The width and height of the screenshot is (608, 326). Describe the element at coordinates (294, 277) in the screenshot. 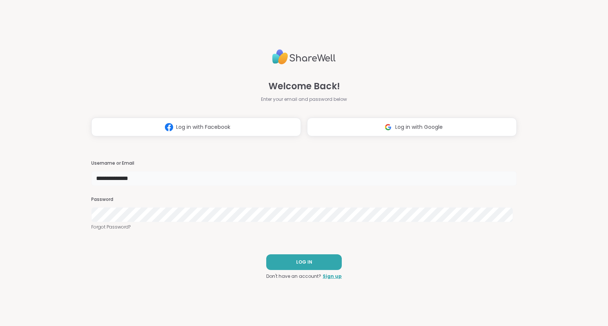

I see `span: Don't have an account?` at that location.